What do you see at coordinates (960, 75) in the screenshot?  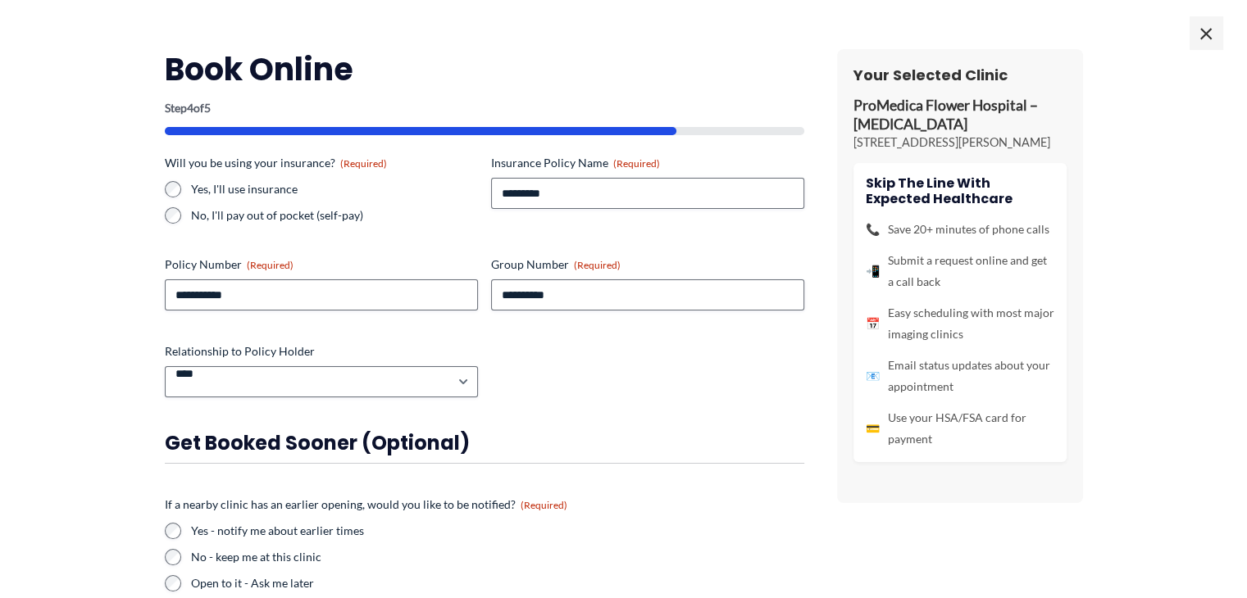 I see `h3: Your Selected Clinic` at bounding box center [960, 75].